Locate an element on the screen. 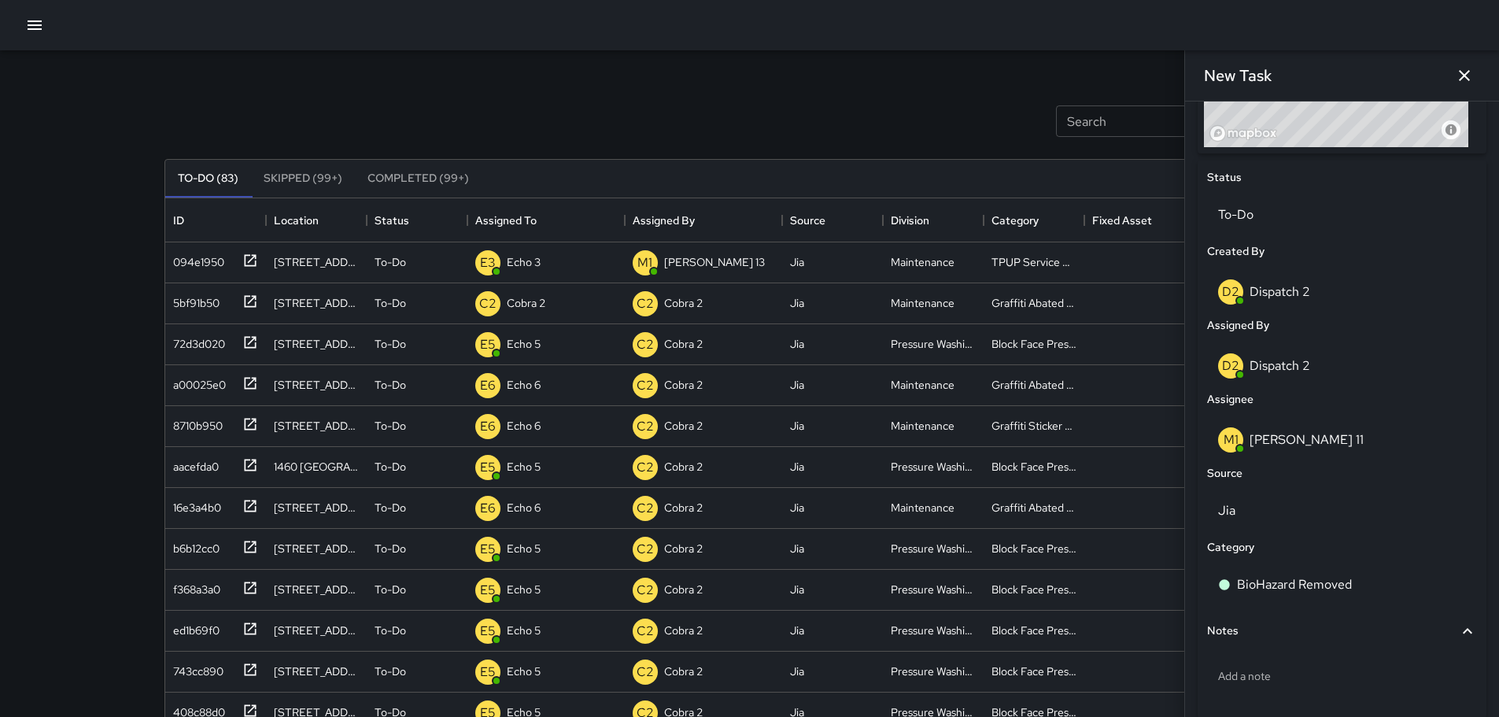 The height and width of the screenshot is (717, 1499). div: 72d3d020 is located at coordinates (196, 341).